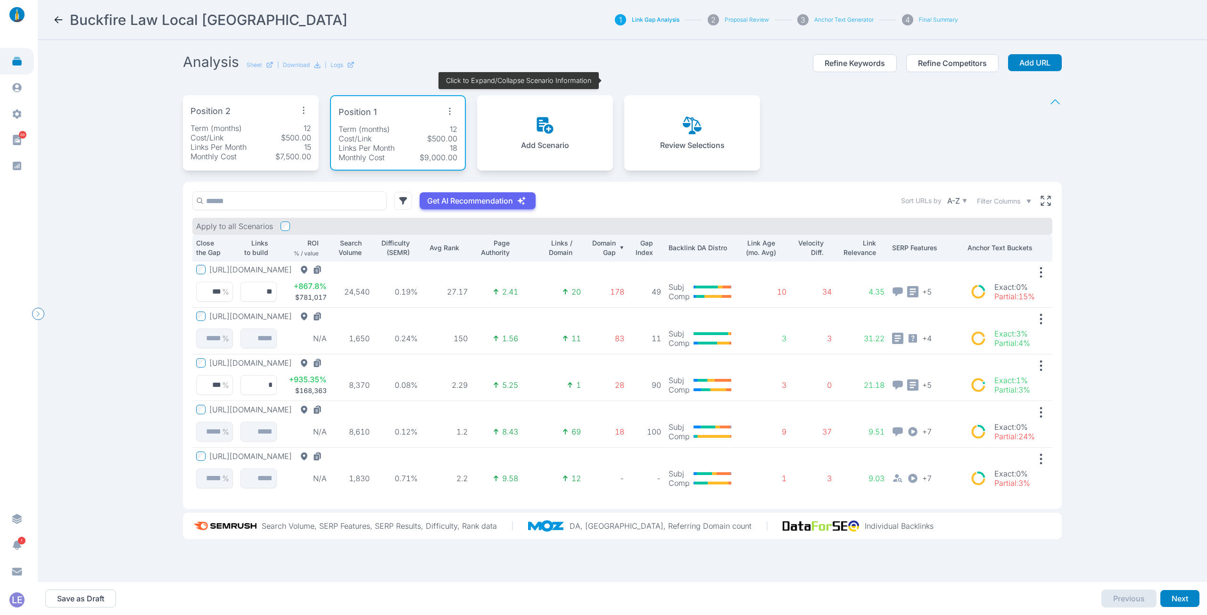  I want to click on h2: Buckfire Law Local Detroit, so click(208, 20).